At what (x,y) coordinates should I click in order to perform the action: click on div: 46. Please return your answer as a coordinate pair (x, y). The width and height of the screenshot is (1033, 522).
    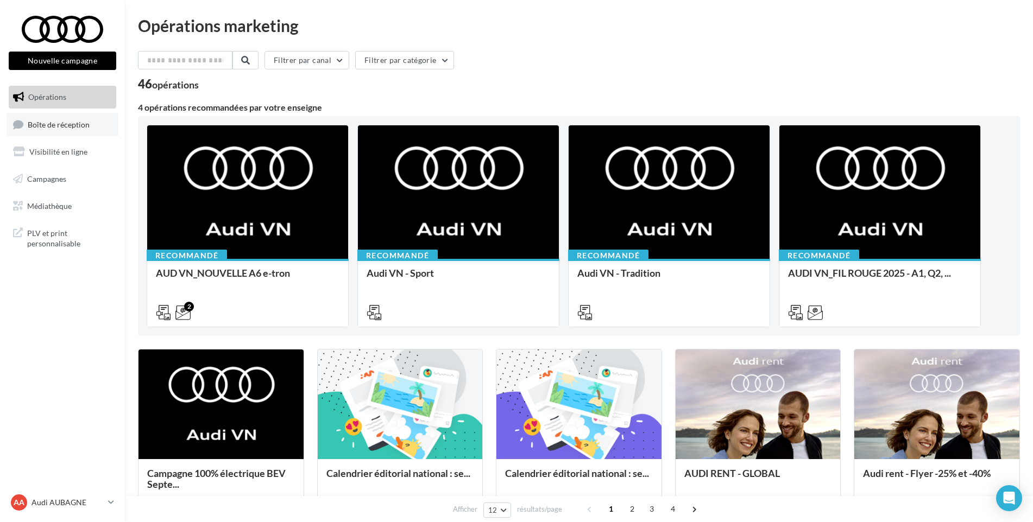
    Looking at the image, I should click on (168, 84).